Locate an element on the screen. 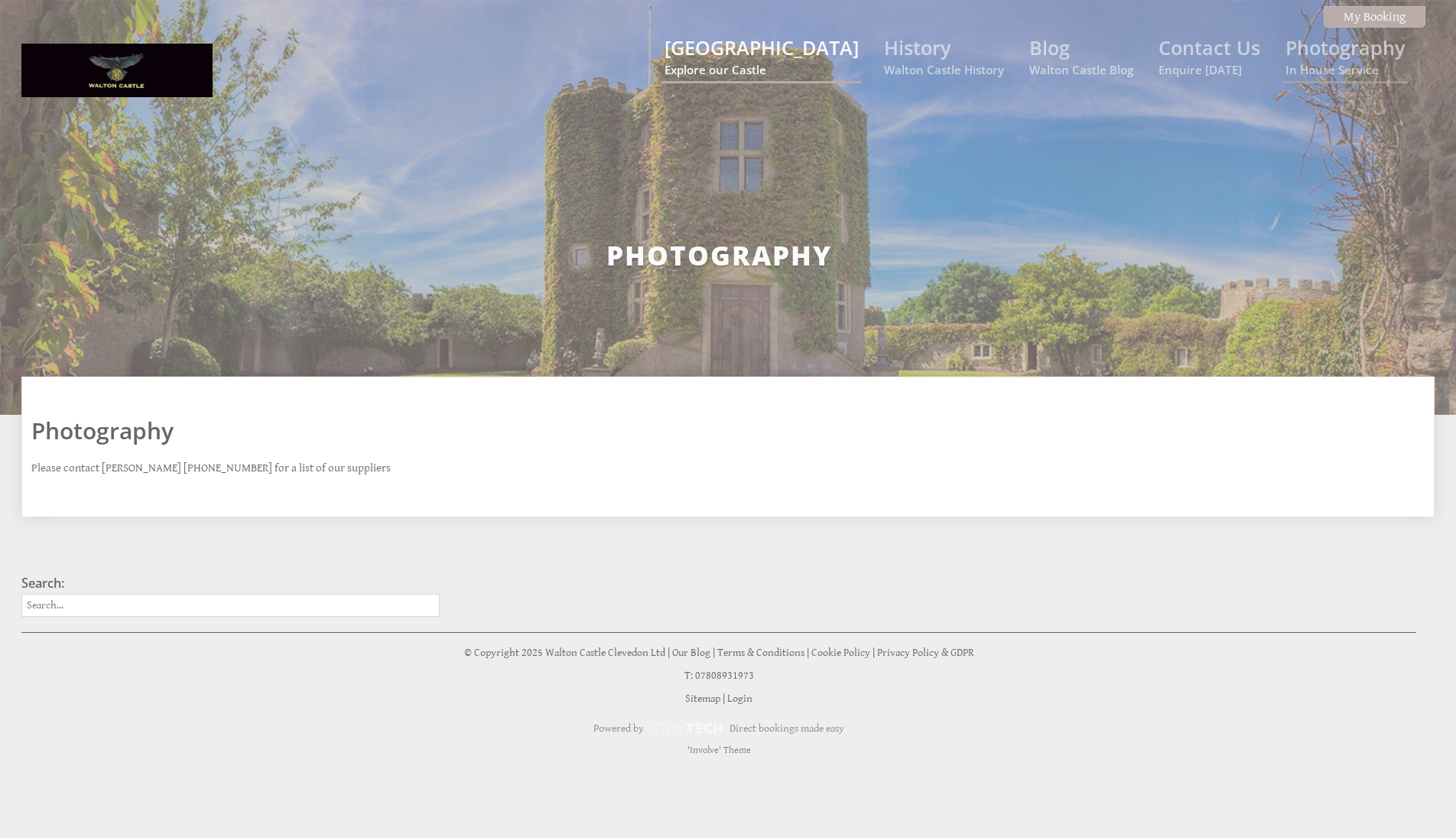 This screenshot has width=1456, height=838. a: HistoryWalton Castle History is located at coordinates (943, 56).